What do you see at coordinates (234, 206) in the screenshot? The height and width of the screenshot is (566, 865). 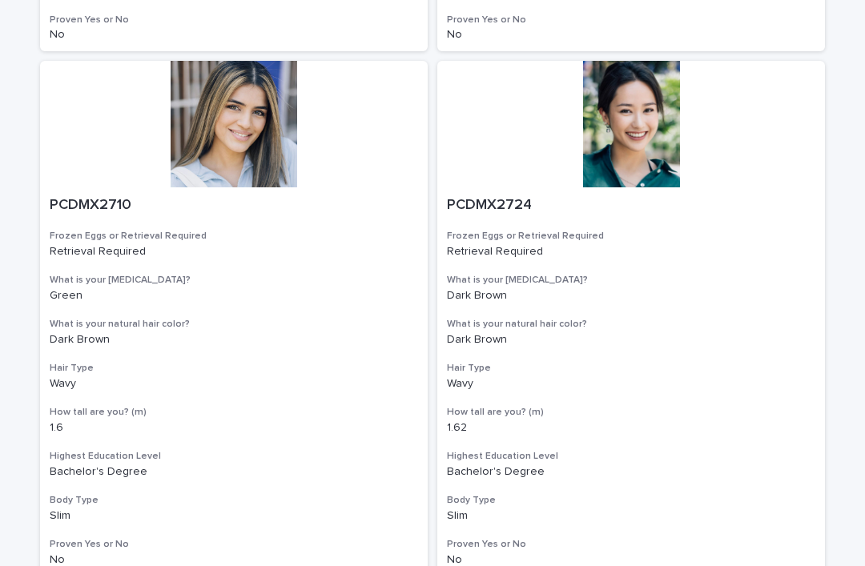 I see `p: PCDMX2710` at bounding box center [234, 206].